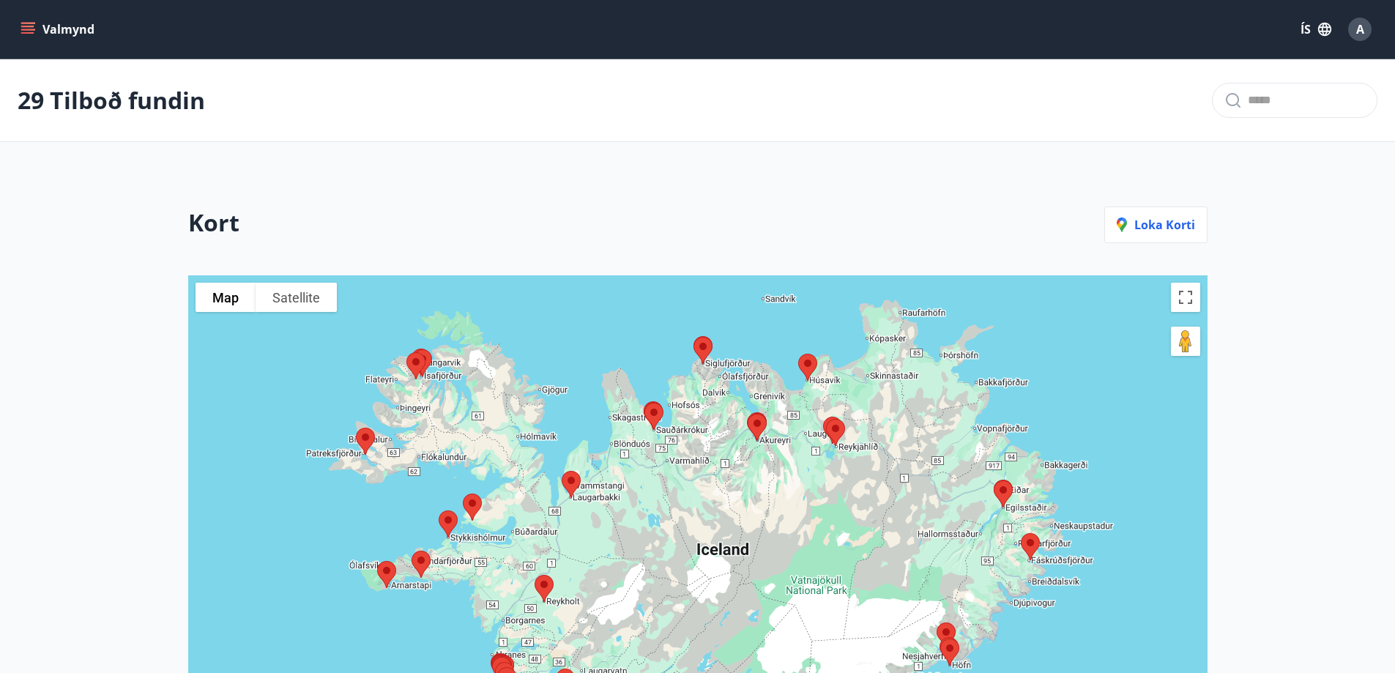 This screenshot has width=1395, height=673. What do you see at coordinates (214, 225) in the screenshot?
I see `h2: Kort` at bounding box center [214, 225].